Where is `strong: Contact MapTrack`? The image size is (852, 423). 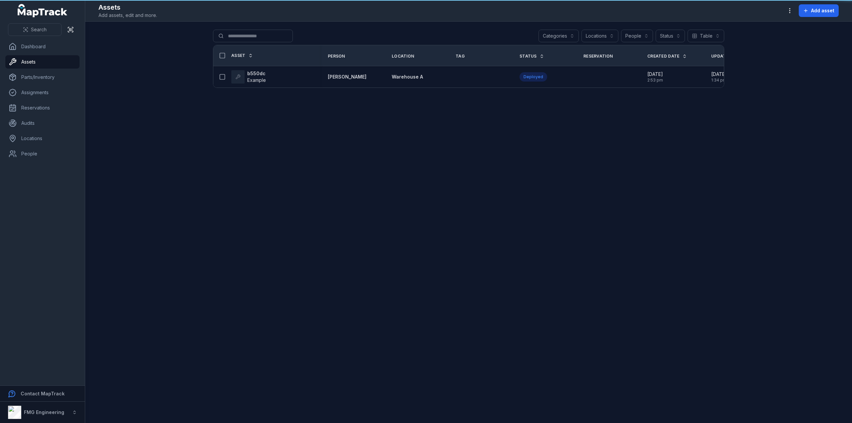 strong: Contact MapTrack is located at coordinates (43, 394).